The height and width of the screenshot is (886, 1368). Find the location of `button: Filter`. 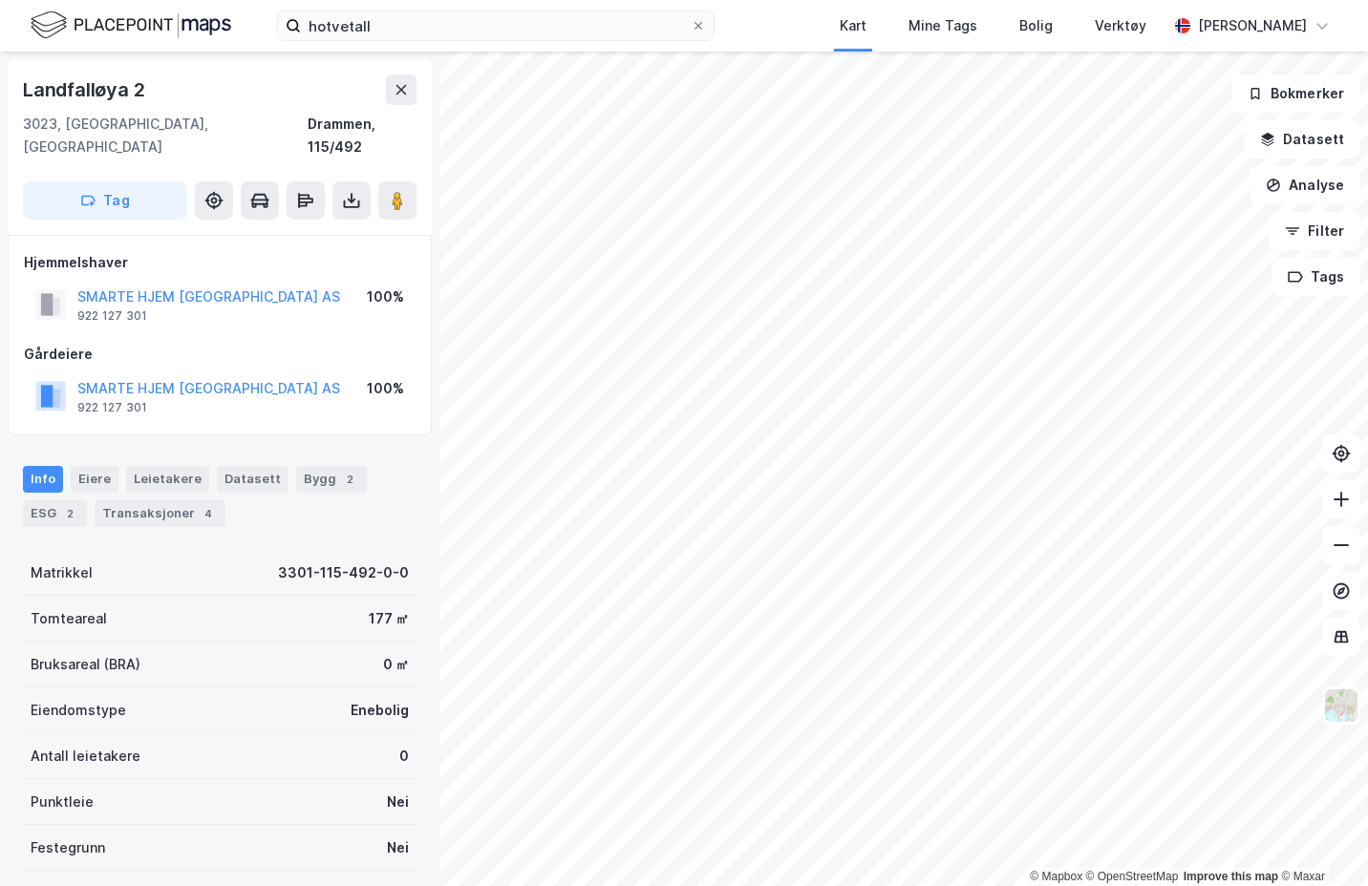

button: Filter is located at coordinates (1314, 231).